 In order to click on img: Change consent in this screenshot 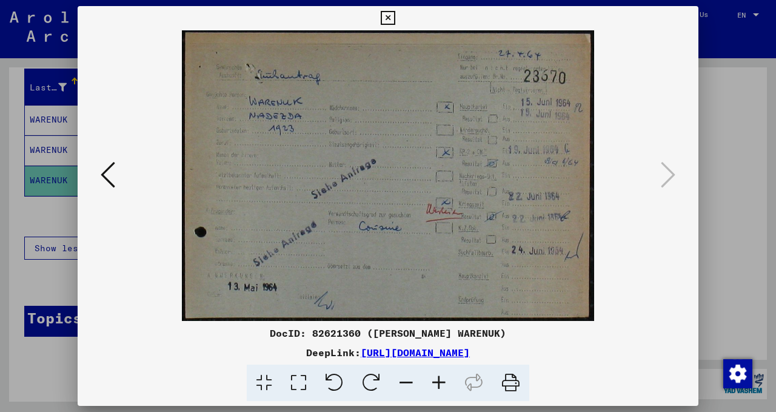, I will do `click(738, 373)`.